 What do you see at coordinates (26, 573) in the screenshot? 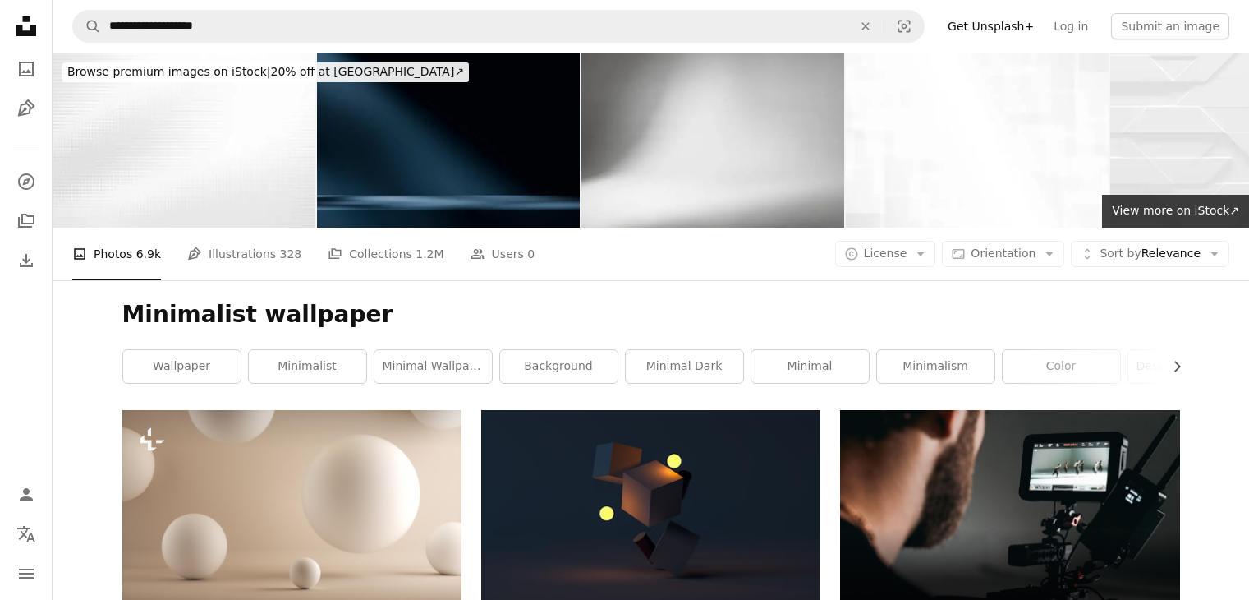
I see `button: Menu` at bounding box center [26, 573].